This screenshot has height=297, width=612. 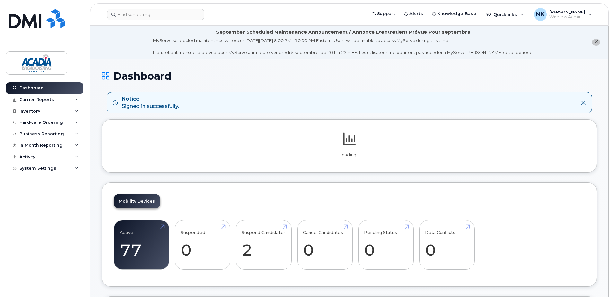 What do you see at coordinates (447, 245) in the screenshot?
I see `a: Data Conflicts 0` at bounding box center [447, 245].